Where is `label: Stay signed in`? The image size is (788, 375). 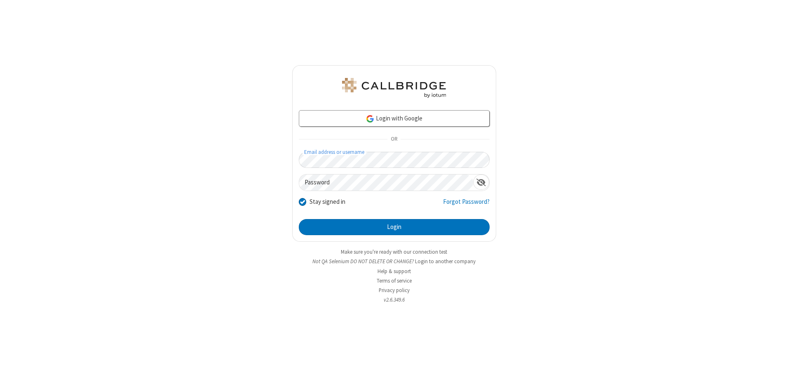 label: Stay signed in is located at coordinates (327, 202).